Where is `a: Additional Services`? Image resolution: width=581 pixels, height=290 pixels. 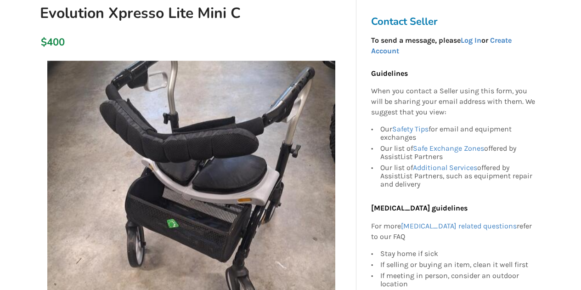 a: Additional Services is located at coordinates (445, 167).